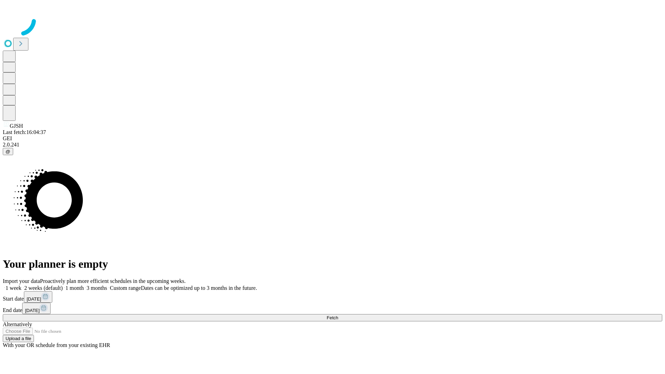 The height and width of the screenshot is (374, 665). Describe the element at coordinates (333, 264) in the screenshot. I see `h1: Your planner is empty` at that location.